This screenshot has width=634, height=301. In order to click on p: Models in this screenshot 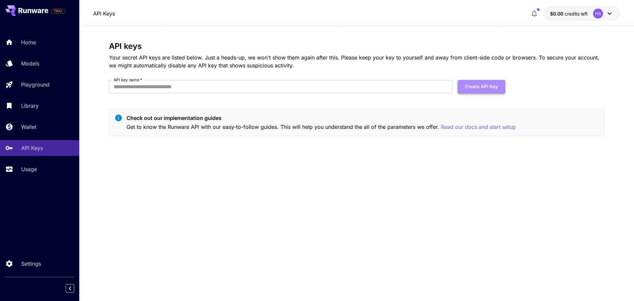, I will do `click(30, 63)`.